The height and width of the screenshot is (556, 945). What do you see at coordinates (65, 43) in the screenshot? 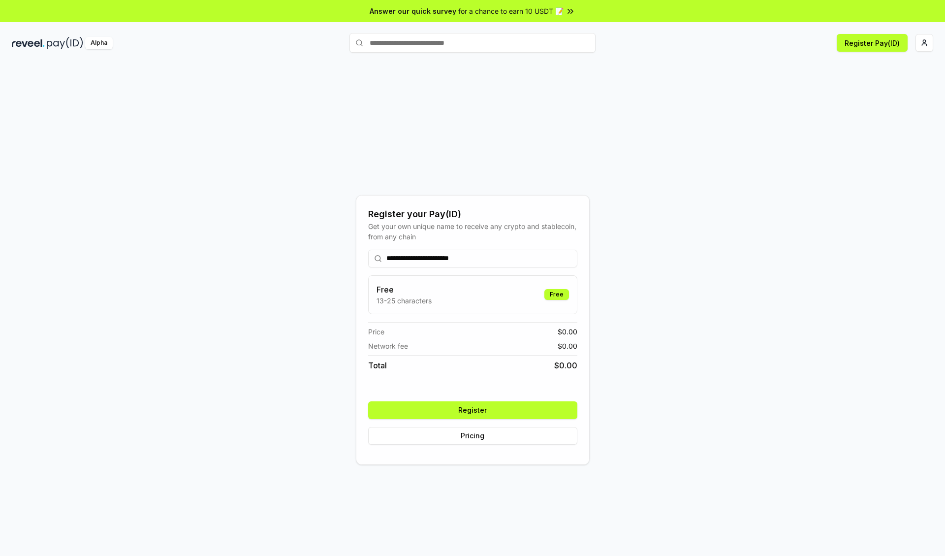
I see `img: pay_id` at bounding box center [65, 43].